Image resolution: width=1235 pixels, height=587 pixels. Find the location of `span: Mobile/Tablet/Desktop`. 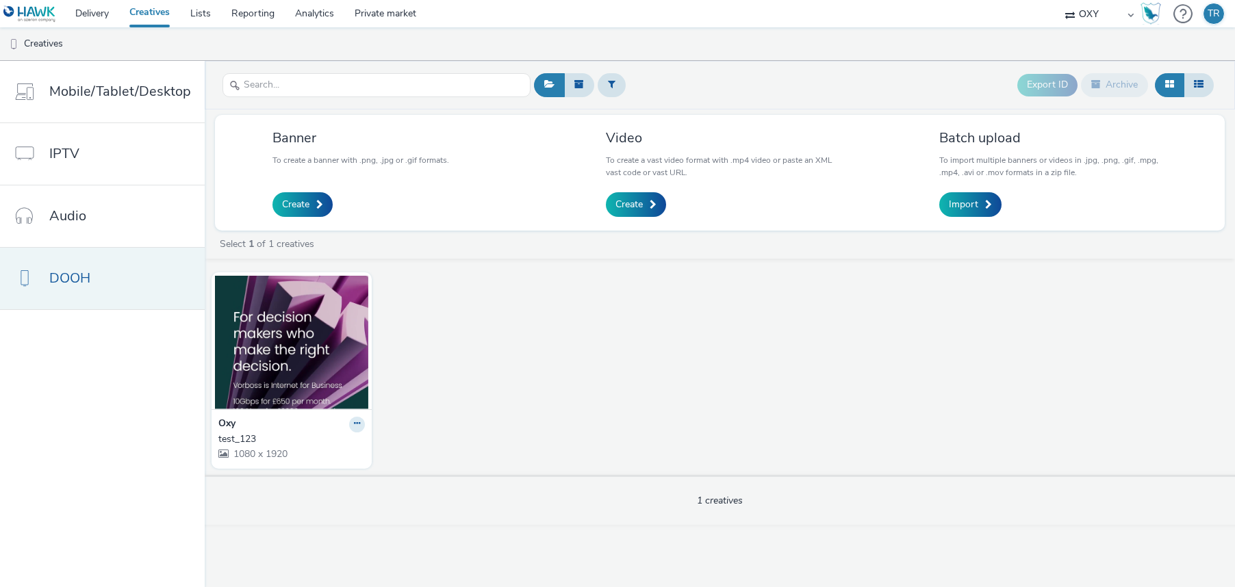

span: Mobile/Tablet/Desktop is located at coordinates (120, 91).